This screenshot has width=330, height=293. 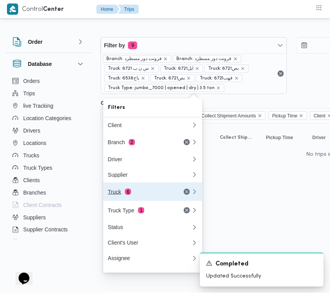 What do you see at coordinates (128, 192) in the screenshot?
I see `span: 6` at bounding box center [128, 192].